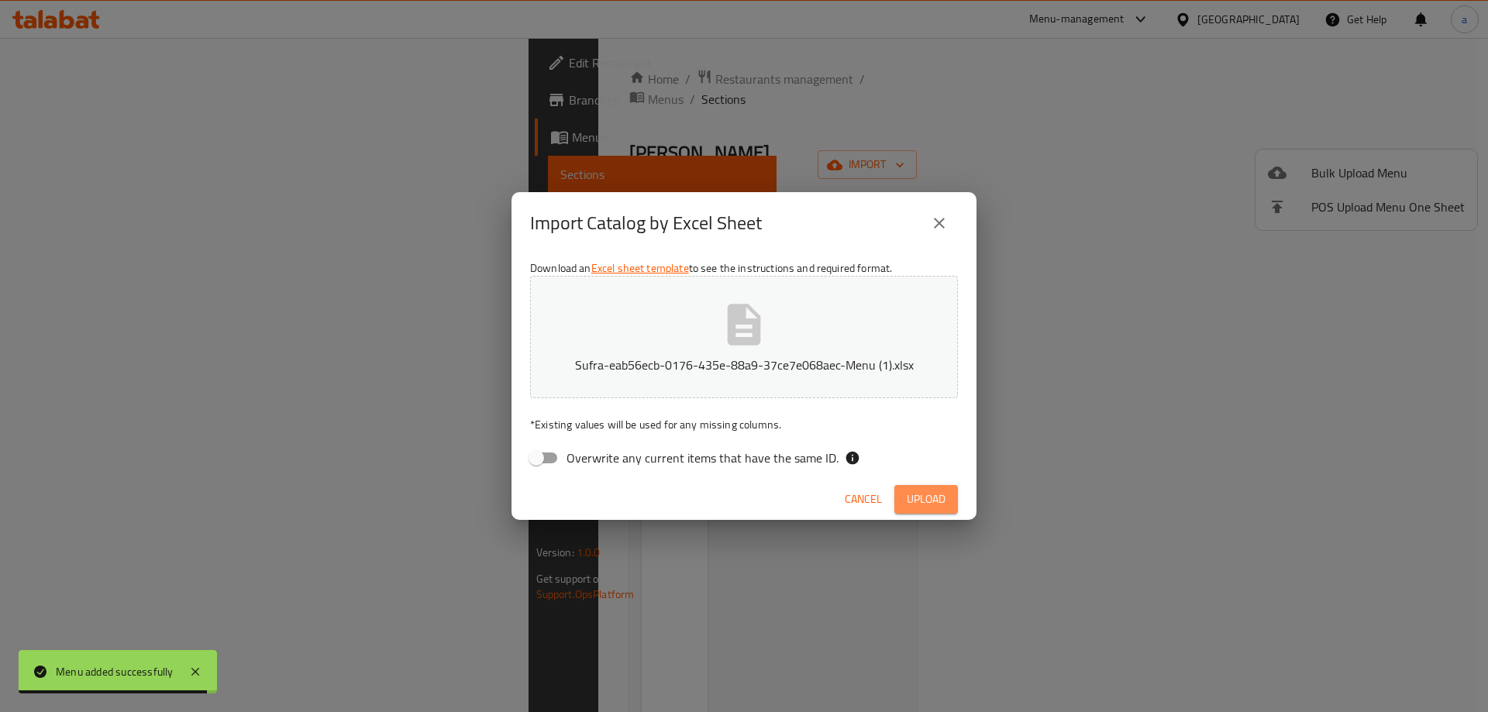 The image size is (1488, 712). Describe the element at coordinates (744, 425) in the screenshot. I see `p: Existing values will be used for any missing columns.` at that location.